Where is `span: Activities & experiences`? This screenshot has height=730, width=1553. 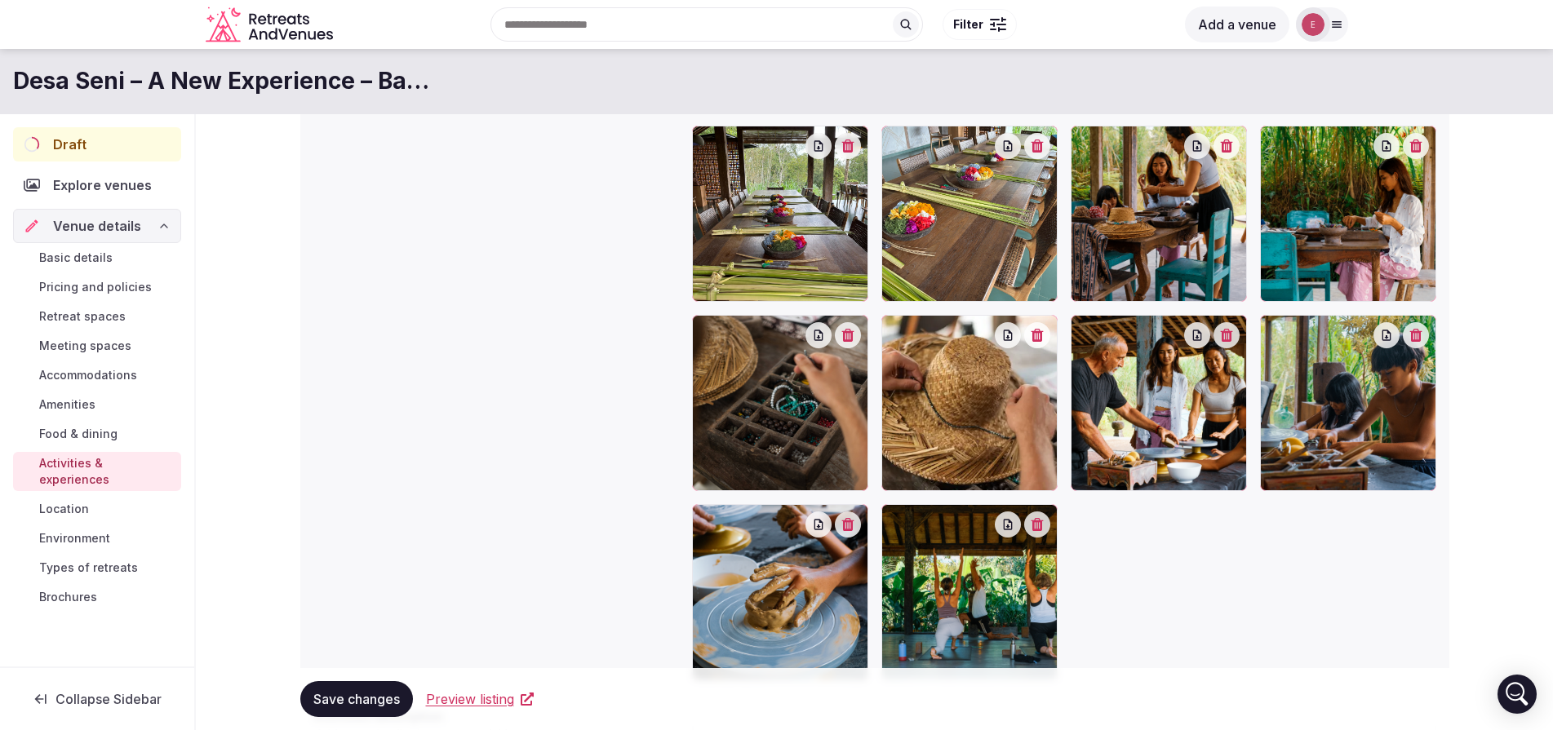 span: Activities & experiences is located at coordinates (107, 472).